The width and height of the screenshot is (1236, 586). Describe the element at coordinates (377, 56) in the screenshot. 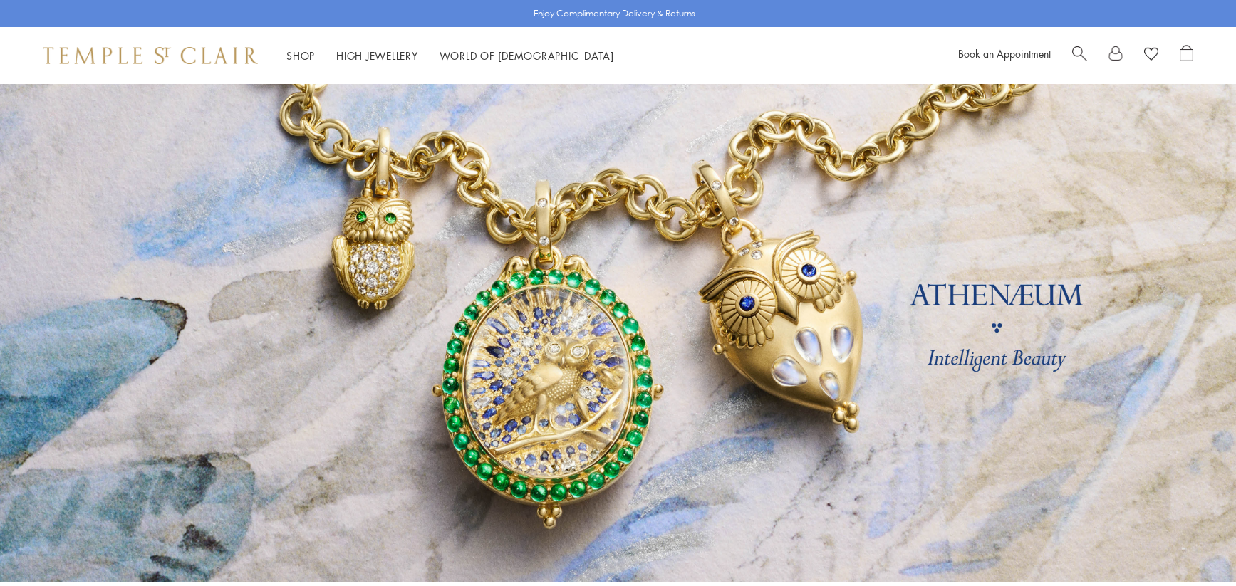

I see `a: High JewelleryHigh Jewellery` at that location.